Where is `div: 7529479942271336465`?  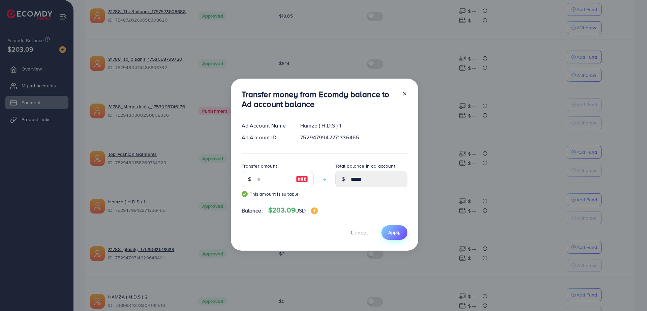
div: 7529479942271336465 is located at coordinates (354, 137).